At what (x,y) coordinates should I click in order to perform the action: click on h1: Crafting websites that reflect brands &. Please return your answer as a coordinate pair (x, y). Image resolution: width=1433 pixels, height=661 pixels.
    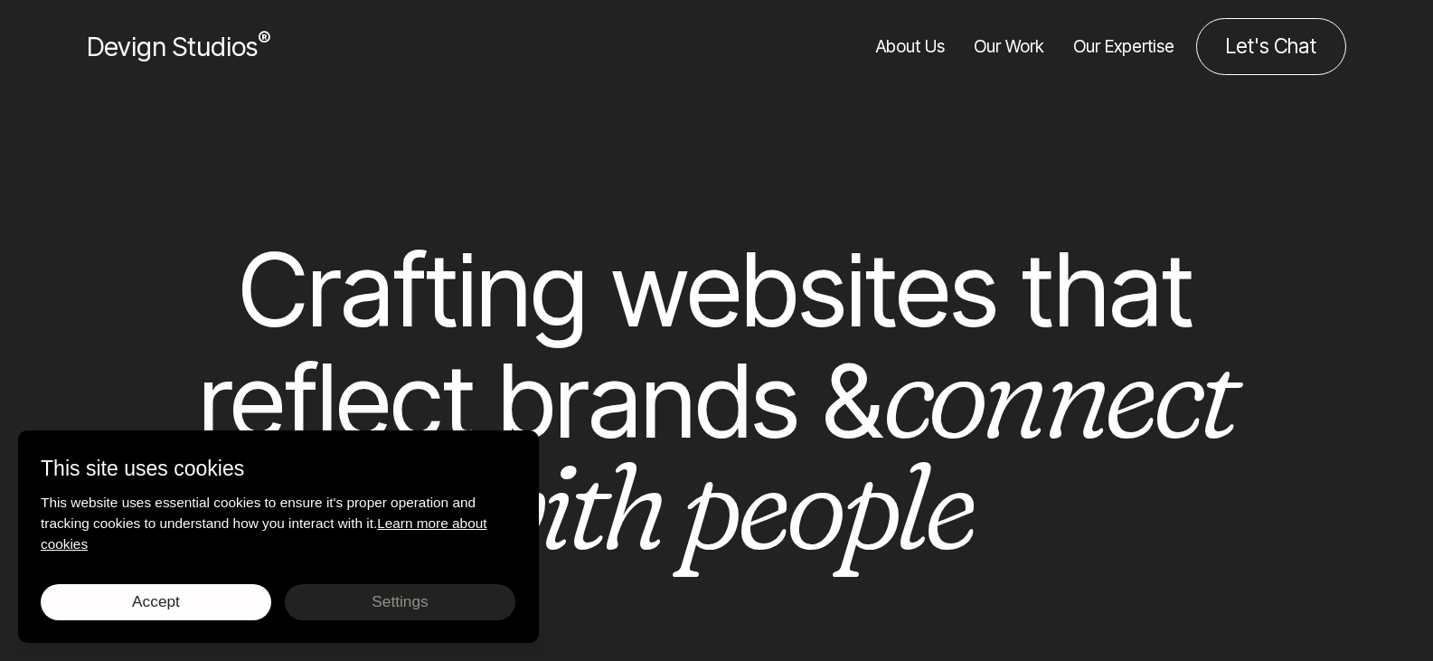
    Looking at the image, I should click on (717, 401).